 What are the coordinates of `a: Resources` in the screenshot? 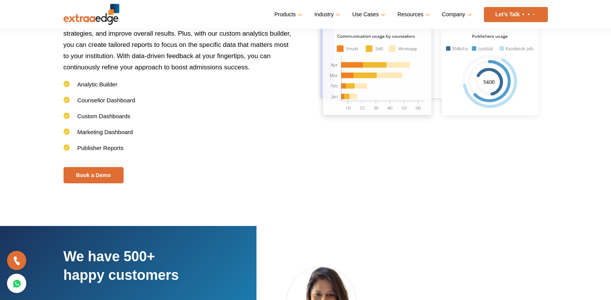 It's located at (413, 14).